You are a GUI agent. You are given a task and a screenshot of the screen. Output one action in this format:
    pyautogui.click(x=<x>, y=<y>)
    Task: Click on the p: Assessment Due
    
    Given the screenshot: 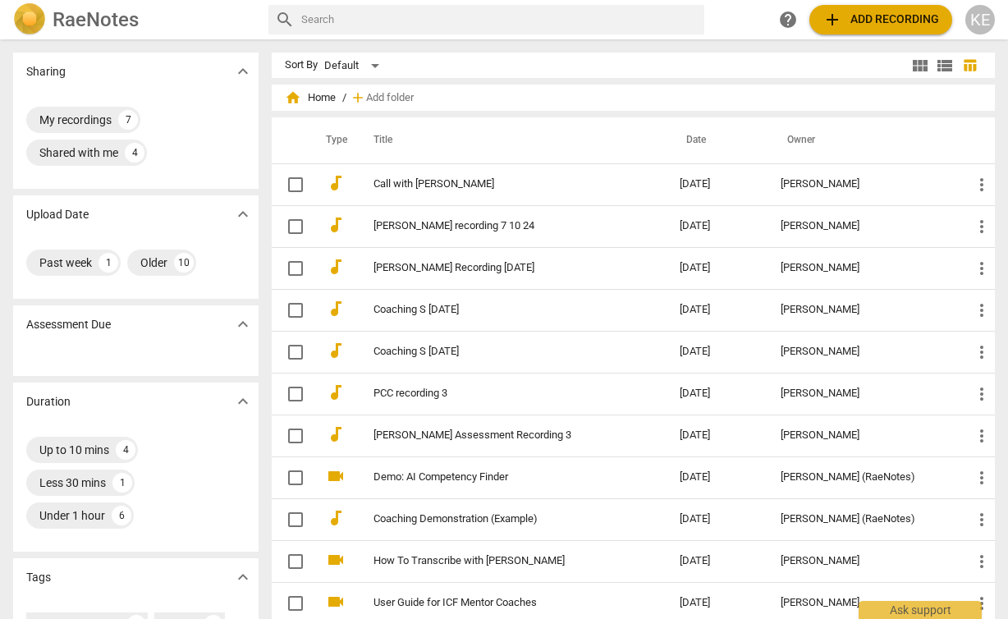 What is the action you would take?
    pyautogui.click(x=68, y=324)
    